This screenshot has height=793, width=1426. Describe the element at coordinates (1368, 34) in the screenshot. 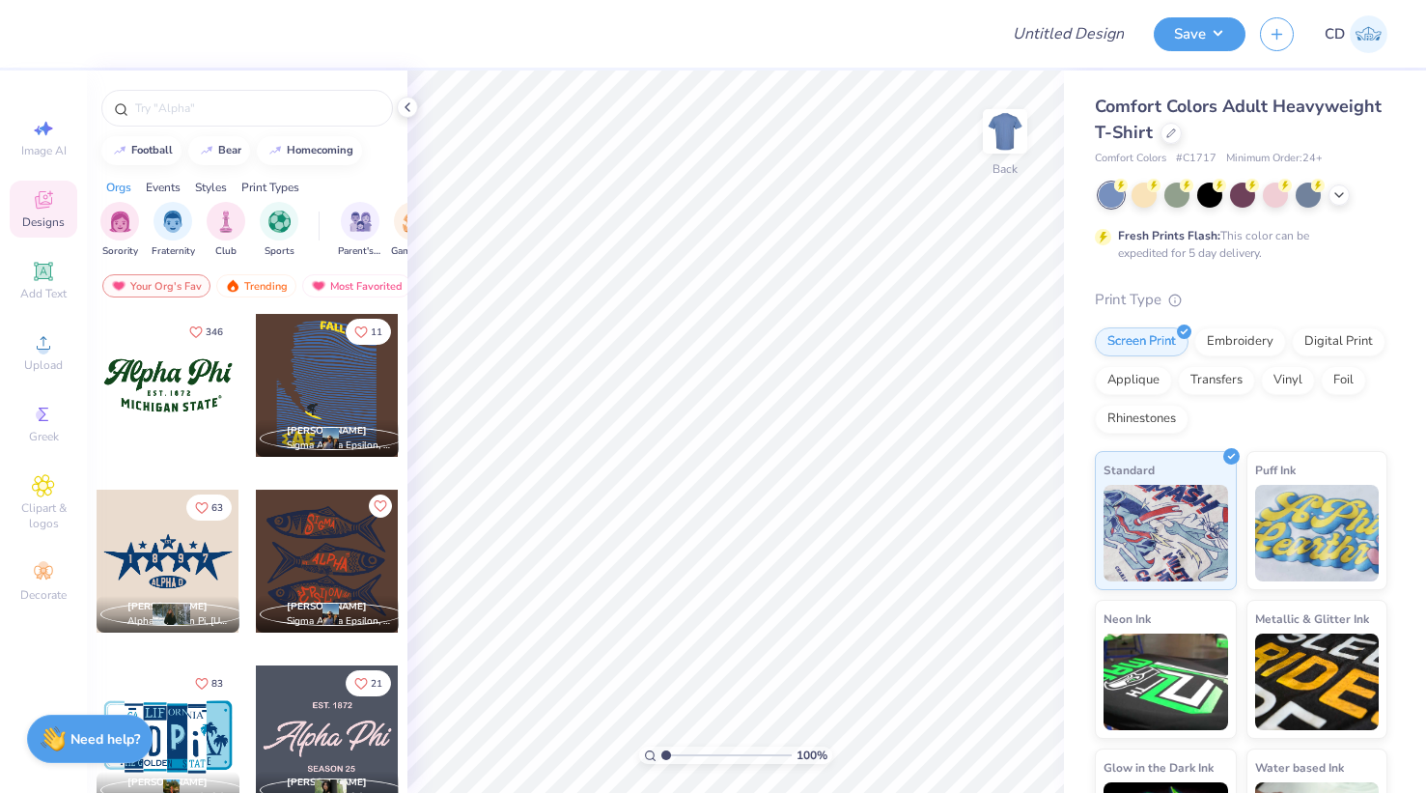

I see `img: Crishel Dayo Isa` at that location.